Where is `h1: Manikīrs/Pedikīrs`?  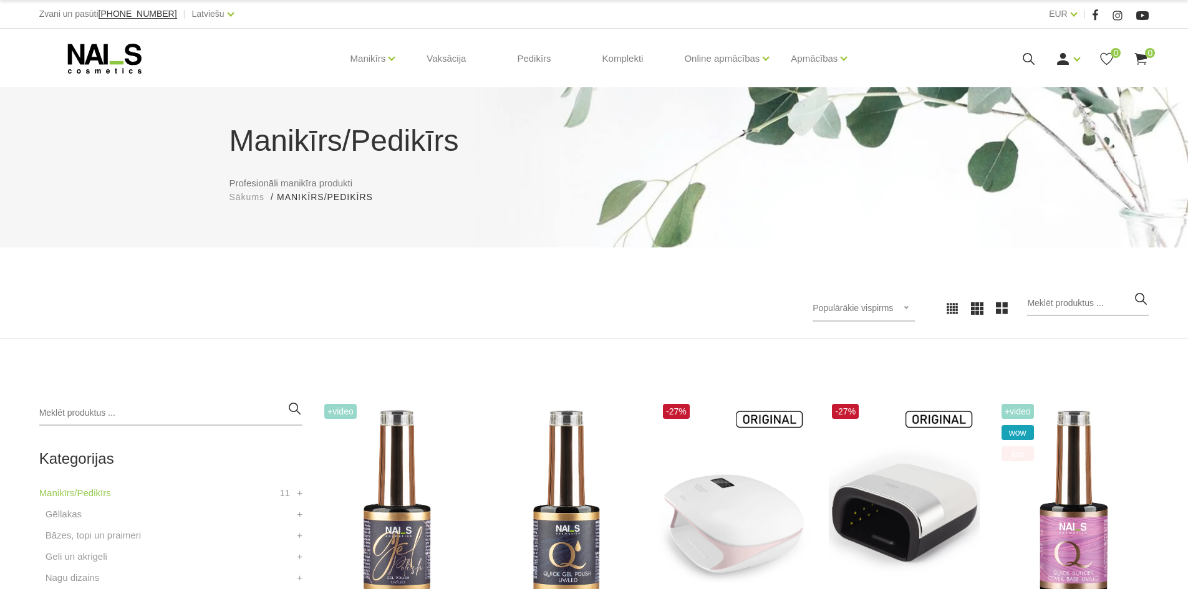
h1: Manikīrs/Pedikīrs is located at coordinates (594, 141).